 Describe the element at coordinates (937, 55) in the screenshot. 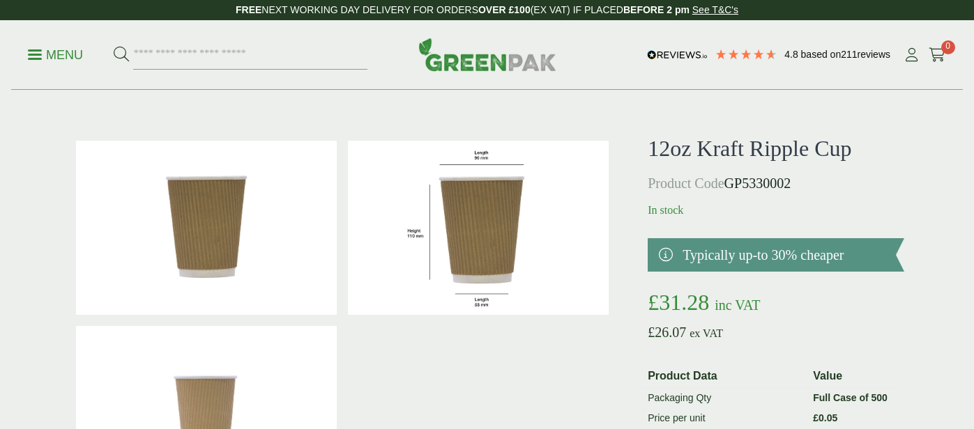

I see `a: 0` at that location.